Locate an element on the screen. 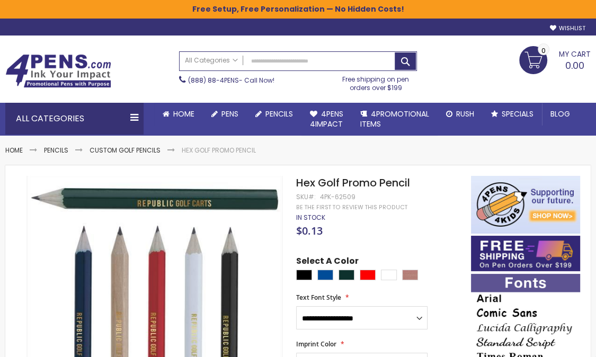  a: 4PROMOTIONALITEMS is located at coordinates (395, 119).